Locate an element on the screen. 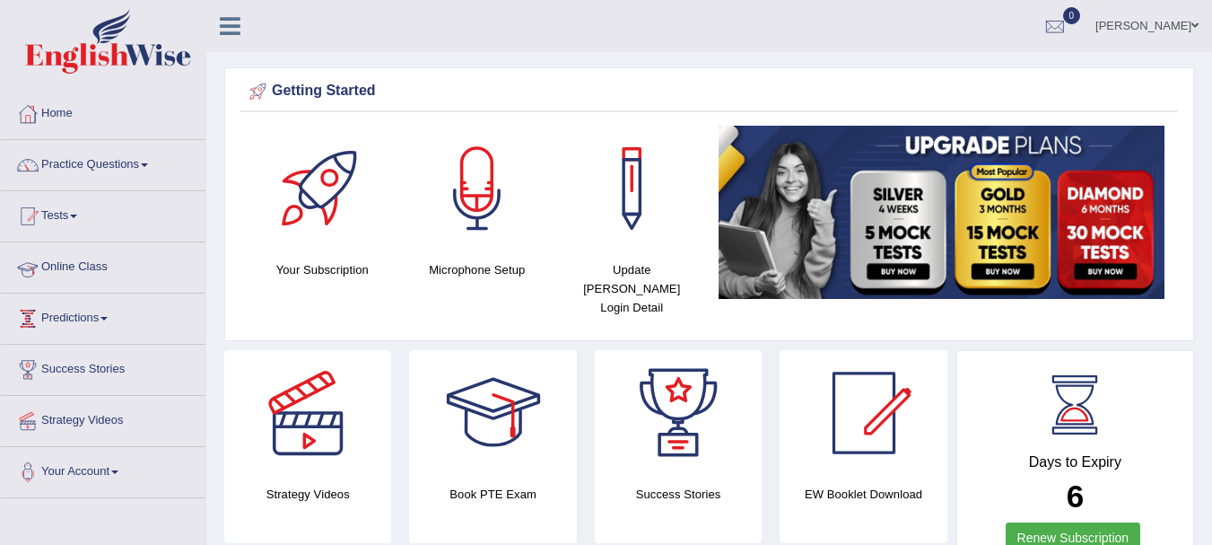 Image resolution: width=1212 pixels, height=545 pixels. img: small5.jpg is located at coordinates (942, 212).